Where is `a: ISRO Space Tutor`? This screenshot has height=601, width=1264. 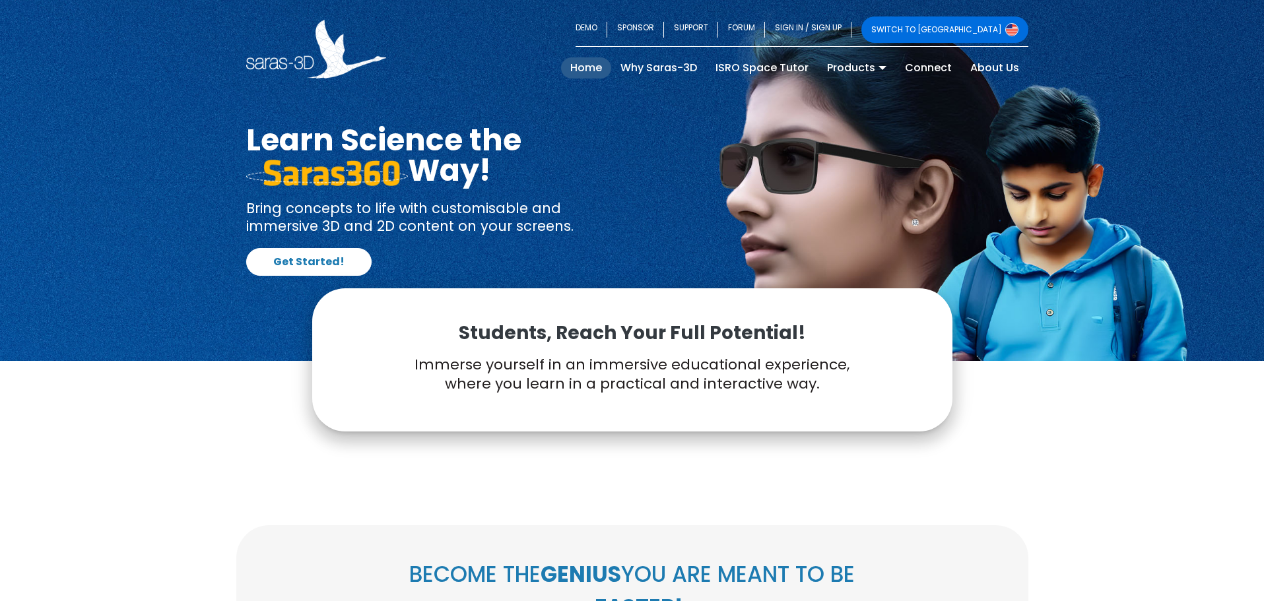 a: ISRO Space Tutor is located at coordinates (762, 68).